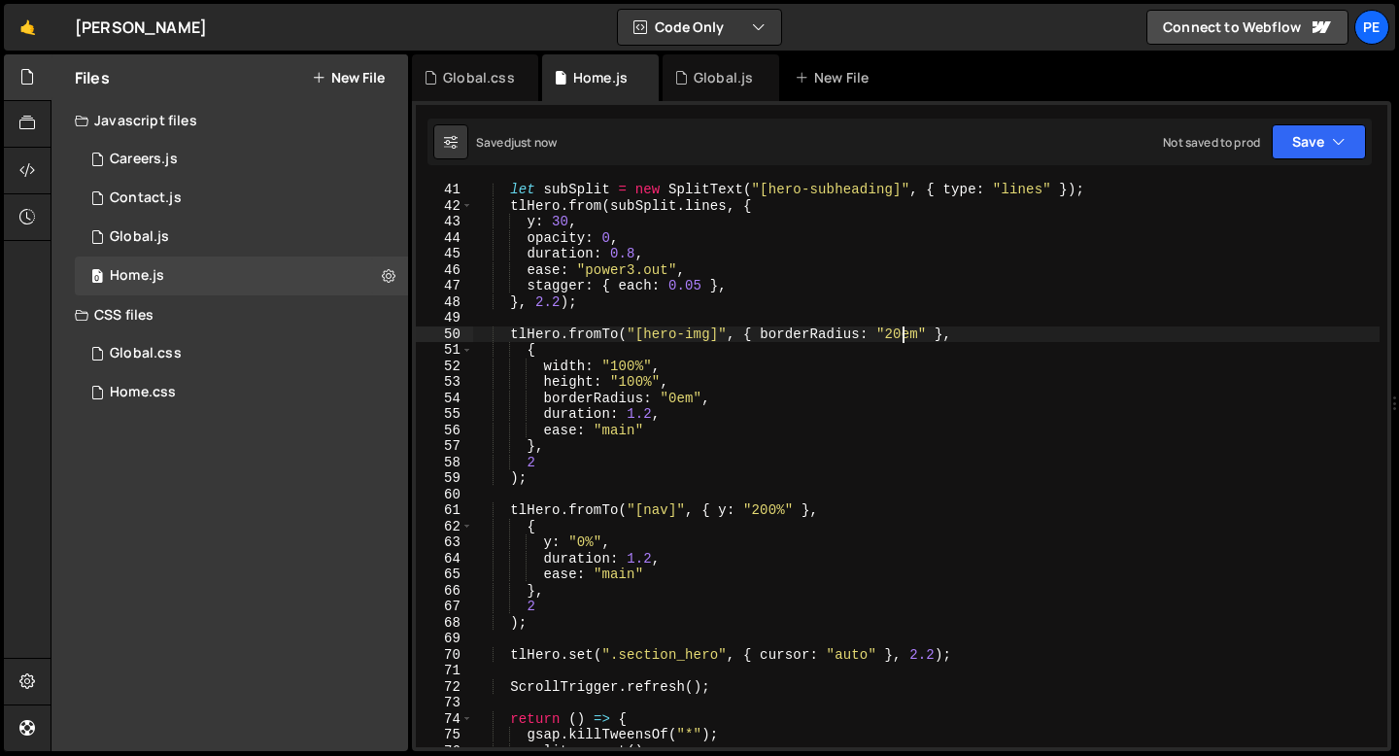  What do you see at coordinates (97, 278) in the screenshot?
I see `span: 0` at bounding box center [97, 278].